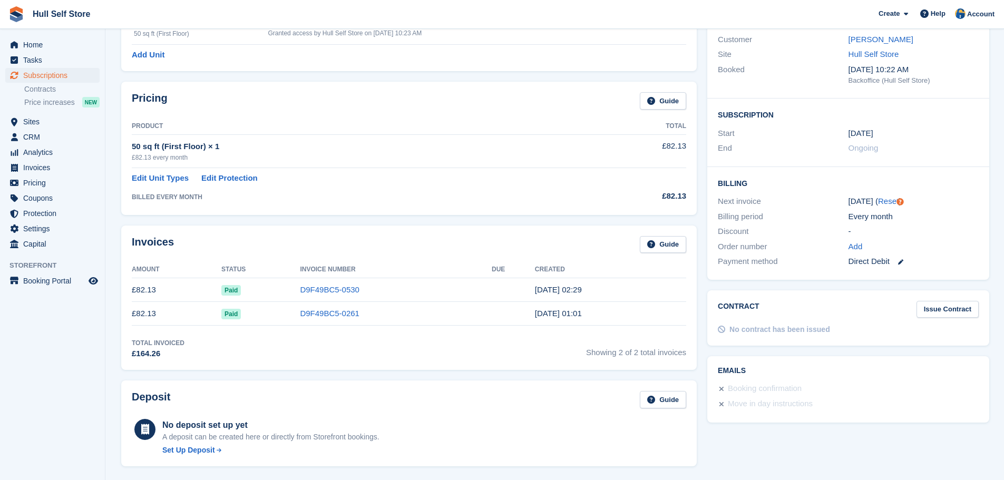 Image resolution: width=1004 pixels, height=480 pixels. Describe the element at coordinates (329, 313) in the screenshot. I see `a: D9F49BC5-0261` at that location.